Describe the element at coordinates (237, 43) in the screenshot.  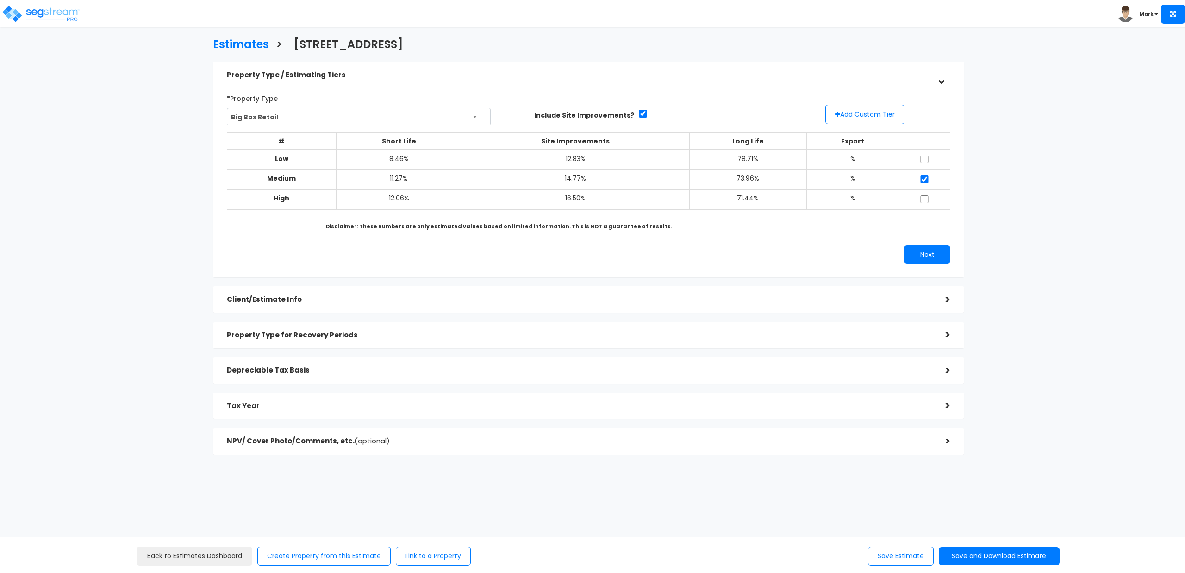
I see `a: Estimates` at that location.